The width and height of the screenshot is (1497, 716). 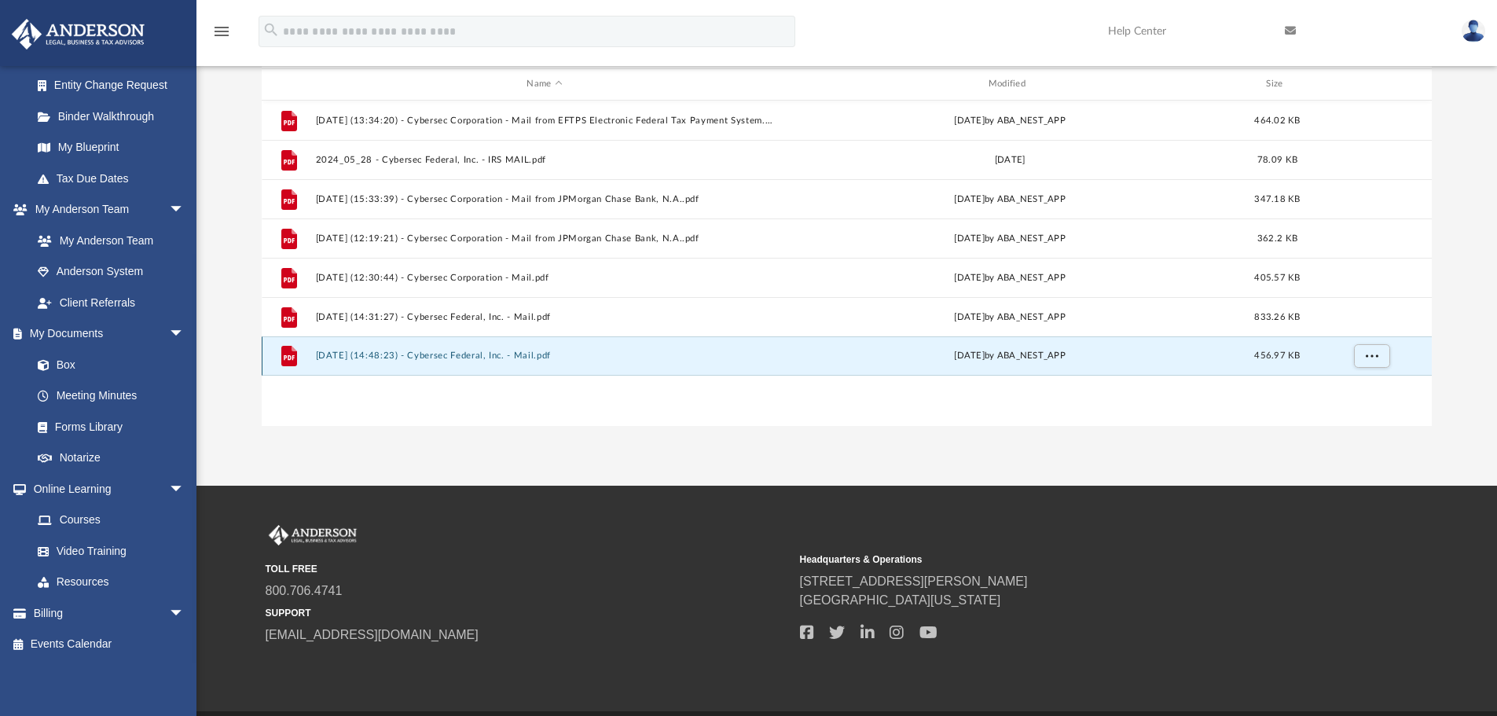 I want to click on div: Size, so click(x=1277, y=84).